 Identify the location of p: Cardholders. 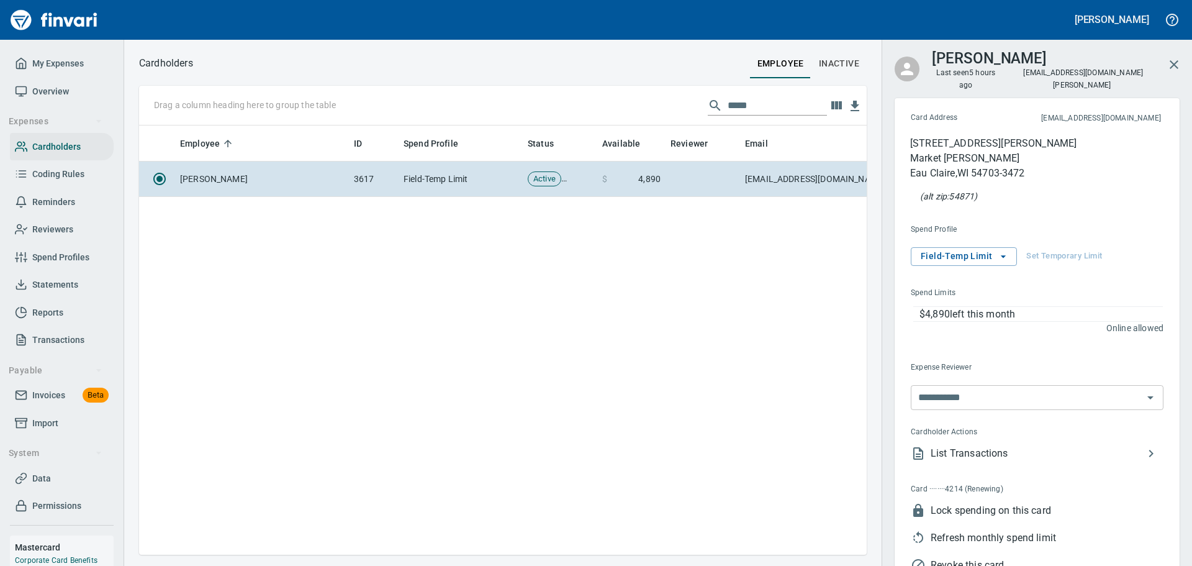
(166, 63).